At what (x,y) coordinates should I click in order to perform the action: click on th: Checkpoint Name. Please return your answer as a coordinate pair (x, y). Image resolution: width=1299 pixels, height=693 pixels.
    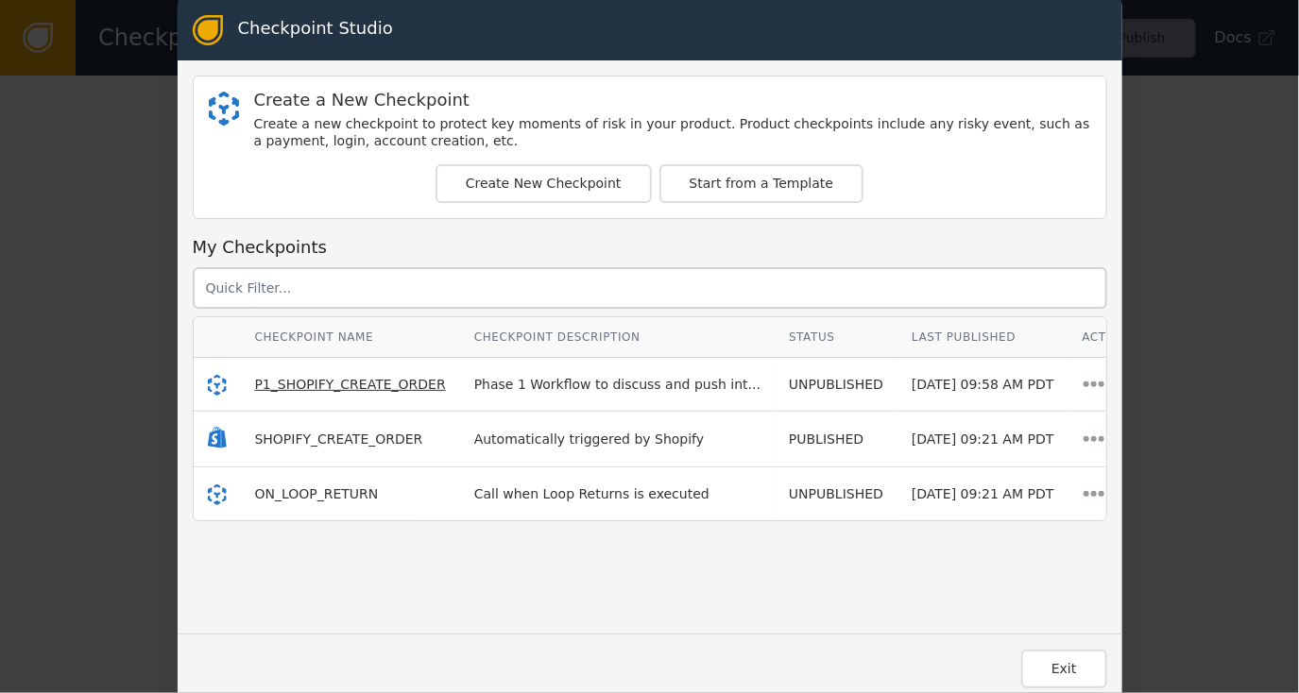
    Looking at the image, I should click on (350, 337).